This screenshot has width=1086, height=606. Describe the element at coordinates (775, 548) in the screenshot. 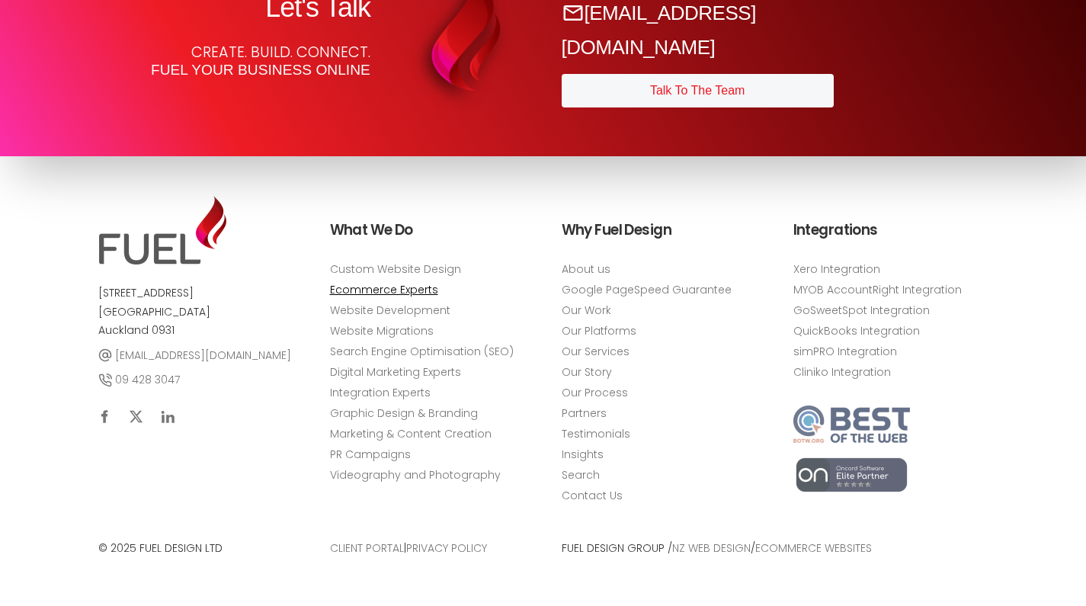

I see `p: Fuel Design group / /` at that location.